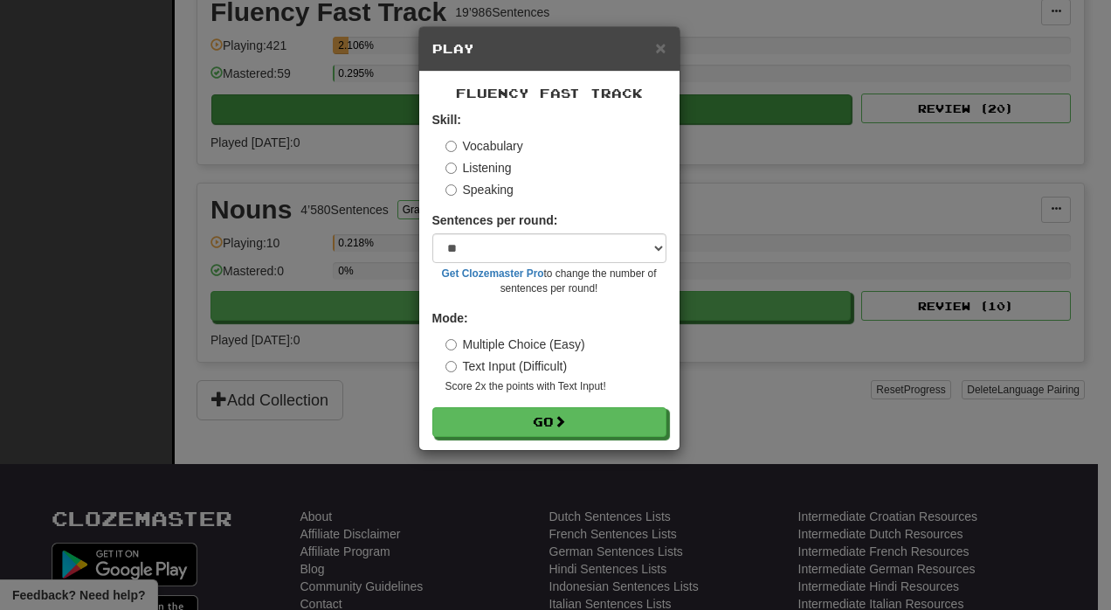 This screenshot has width=1111, height=610. Describe the element at coordinates (556, 386) in the screenshot. I see `small: Score 2x the points with Text Input !` at that location.